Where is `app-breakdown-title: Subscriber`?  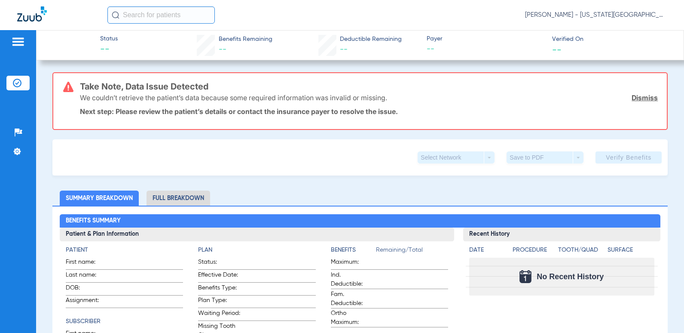 app-breakdown-title: Subscriber is located at coordinates (124, 321).